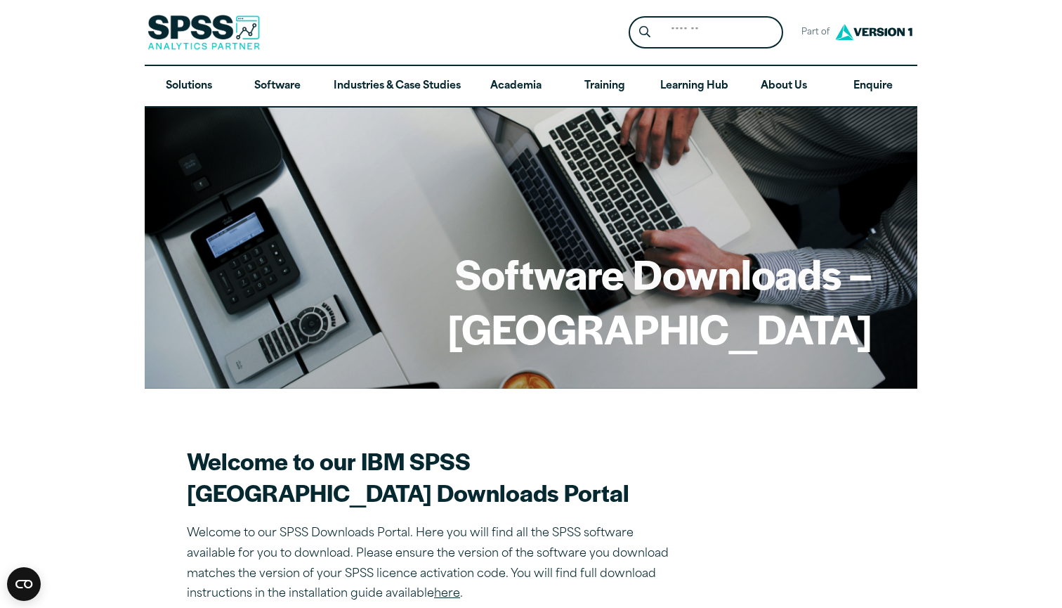  Describe the element at coordinates (694, 86) in the screenshot. I see `a: Learning Hub` at that location.